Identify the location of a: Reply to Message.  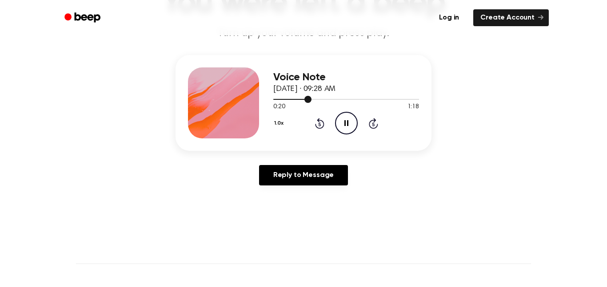
(303, 175).